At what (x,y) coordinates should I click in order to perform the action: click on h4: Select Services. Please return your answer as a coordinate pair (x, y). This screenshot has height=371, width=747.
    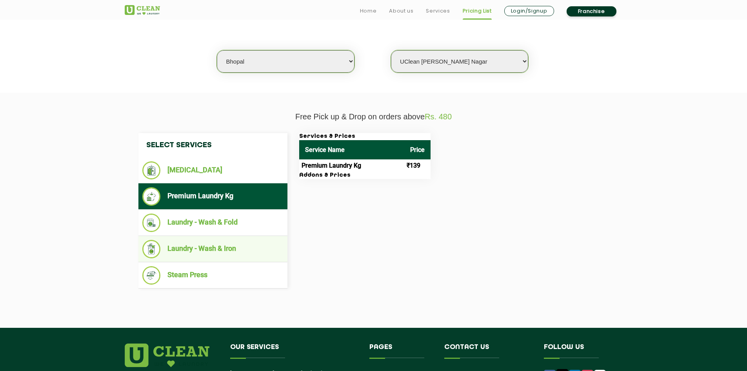
    Looking at the image, I should click on (213, 145).